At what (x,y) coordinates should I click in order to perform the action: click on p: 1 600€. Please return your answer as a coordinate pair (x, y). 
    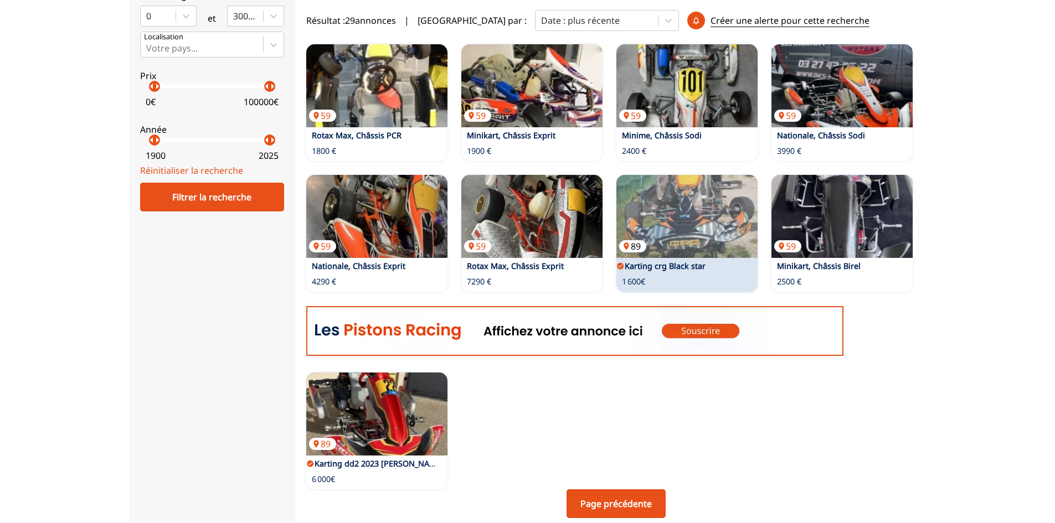
    Looking at the image, I should click on (634, 282).